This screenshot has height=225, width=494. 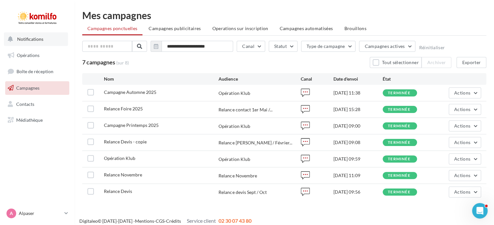 I want to click on a: Digitaleo, so click(x=88, y=221).